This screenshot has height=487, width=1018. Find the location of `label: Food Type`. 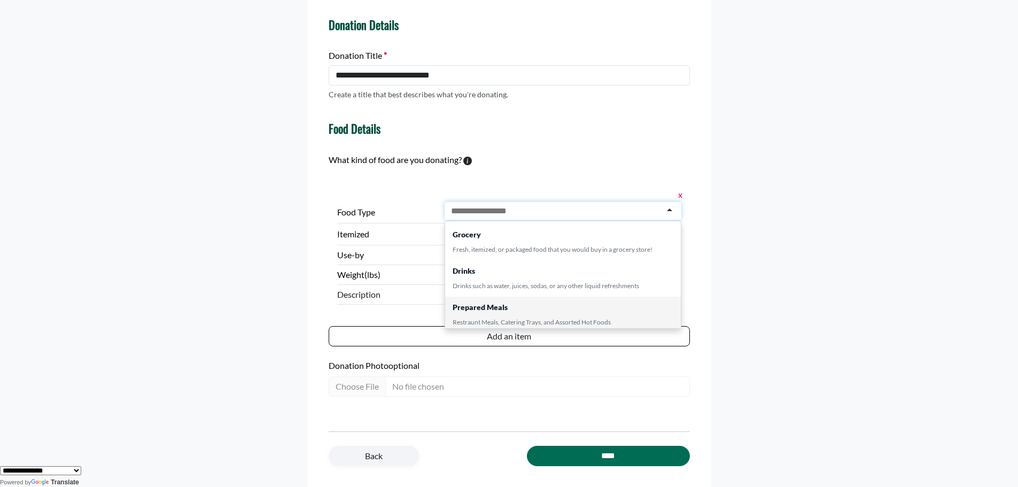

label: Food Type is located at coordinates (388, 212).